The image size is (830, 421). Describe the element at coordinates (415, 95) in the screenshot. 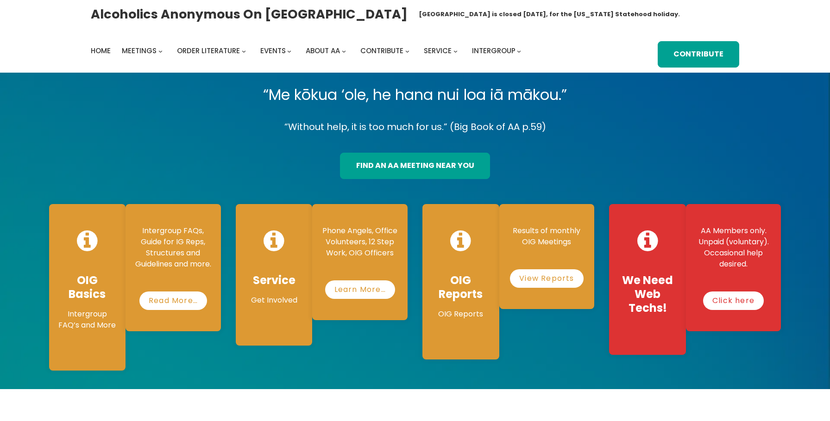

I see `p: “Me kōkua ‘ole, he hana nui loa iā mākou.”` at that location.